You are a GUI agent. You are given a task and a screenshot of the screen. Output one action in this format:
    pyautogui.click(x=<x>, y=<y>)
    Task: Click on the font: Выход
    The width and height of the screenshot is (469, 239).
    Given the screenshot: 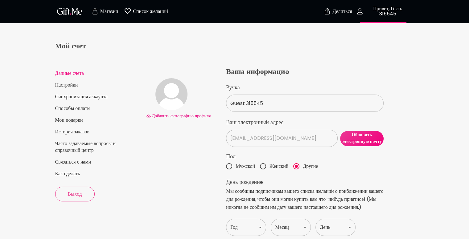 What is the action you would take?
    pyautogui.click(x=75, y=194)
    